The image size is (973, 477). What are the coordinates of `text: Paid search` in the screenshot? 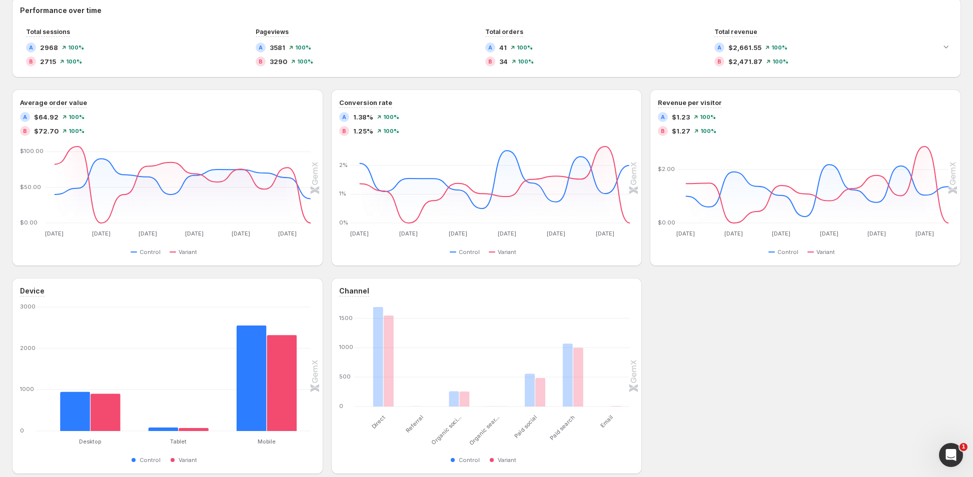 It's located at (562, 428).